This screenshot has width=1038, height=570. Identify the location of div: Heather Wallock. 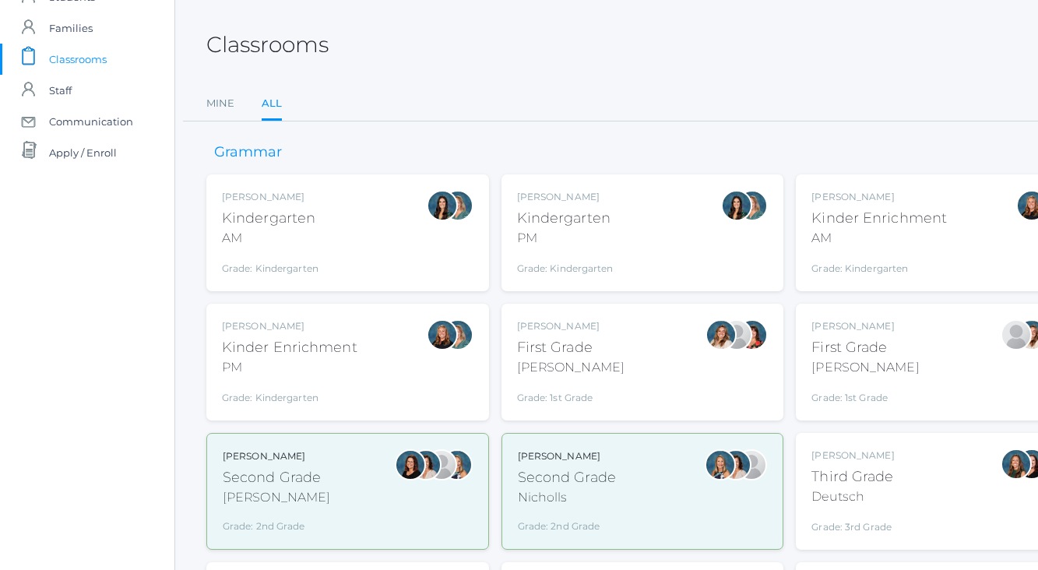
(752, 335).